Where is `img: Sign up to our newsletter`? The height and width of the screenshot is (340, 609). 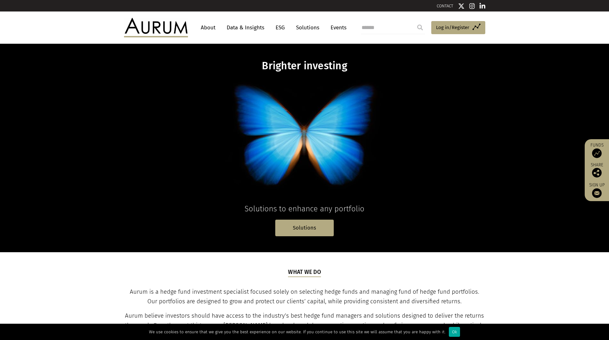 img: Sign up to our newsletter is located at coordinates (597, 193).